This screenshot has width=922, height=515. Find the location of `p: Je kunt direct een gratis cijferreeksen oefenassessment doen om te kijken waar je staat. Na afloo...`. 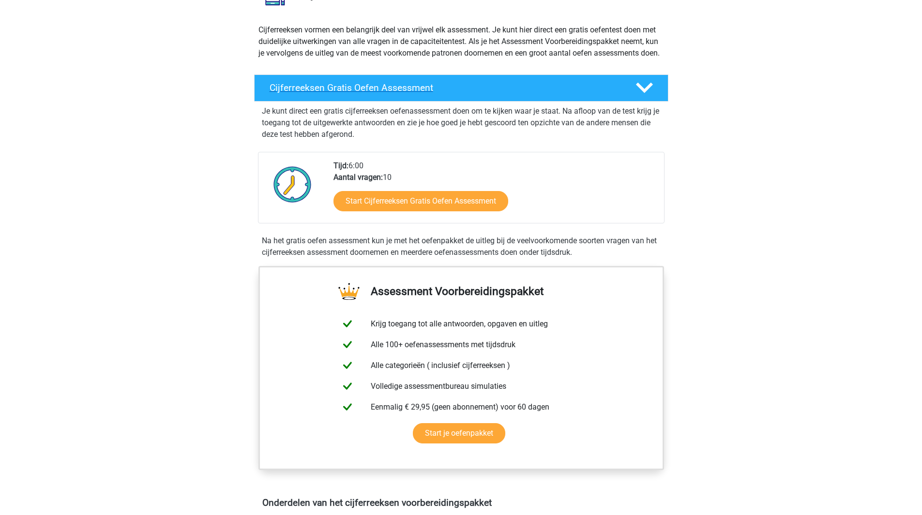

p: Je kunt direct een gratis cijferreeksen oefenassessment doen om te kijken waar je staat. Na afloo... is located at coordinates (461, 123).